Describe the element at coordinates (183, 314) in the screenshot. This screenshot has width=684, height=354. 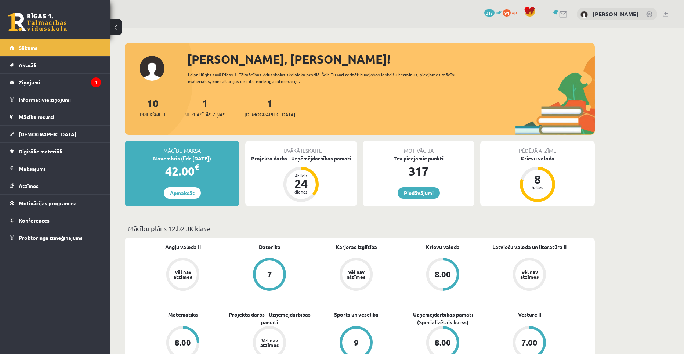
I see `a: Matemātika` at that location.